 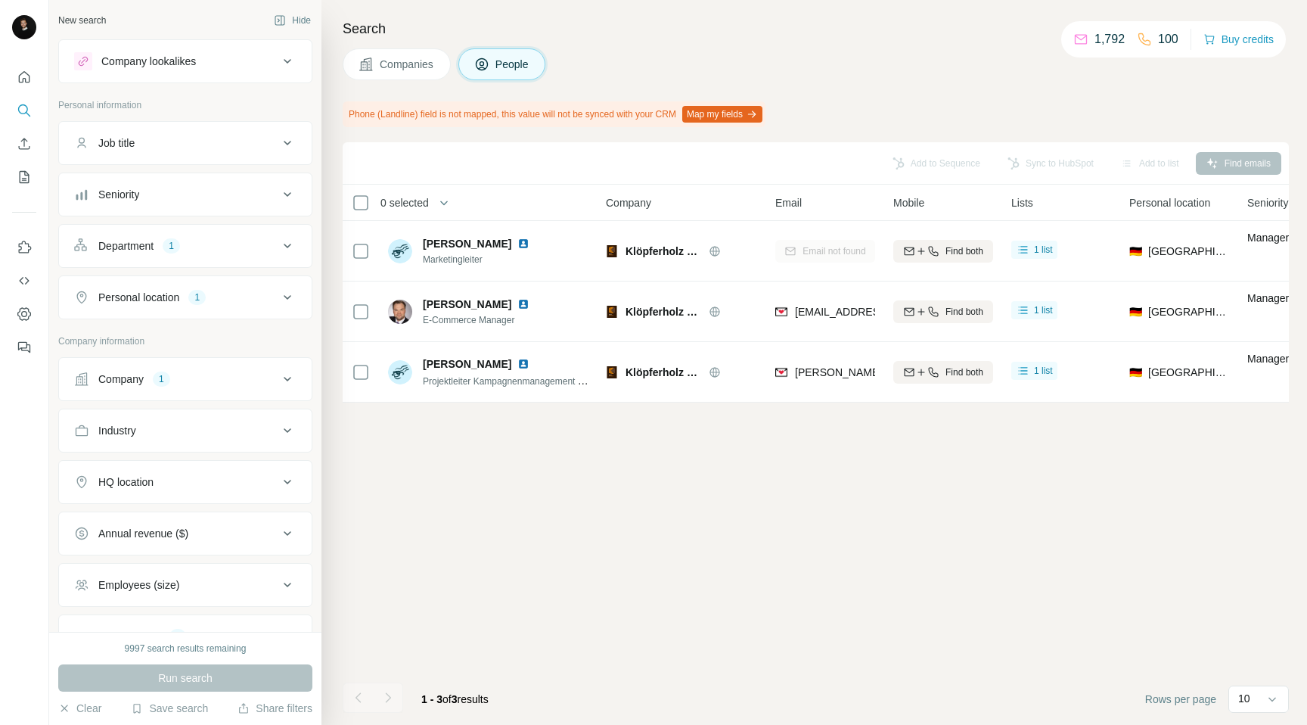 I want to click on p: 100, so click(x=1168, y=39).